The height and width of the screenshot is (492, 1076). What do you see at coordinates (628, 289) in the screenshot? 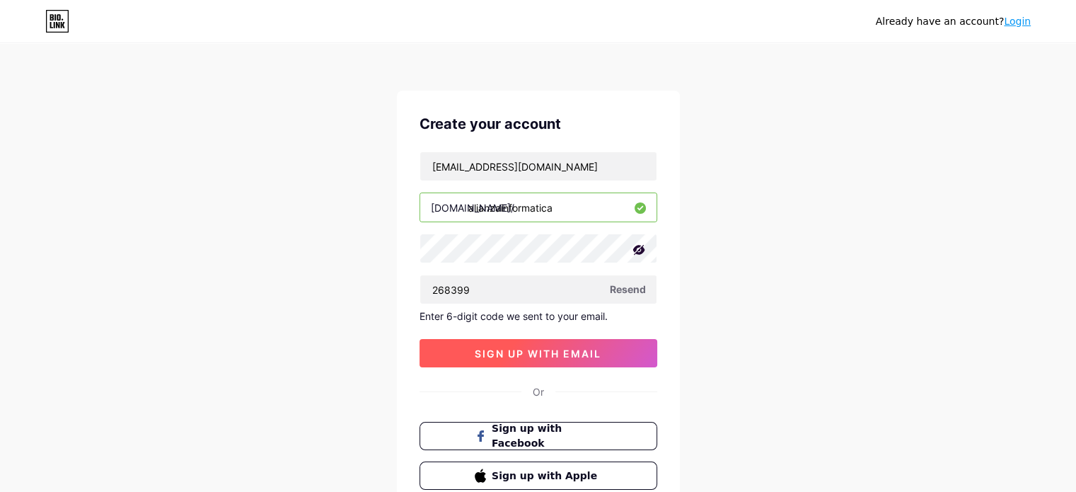
I see `span: Resend` at bounding box center [628, 289].